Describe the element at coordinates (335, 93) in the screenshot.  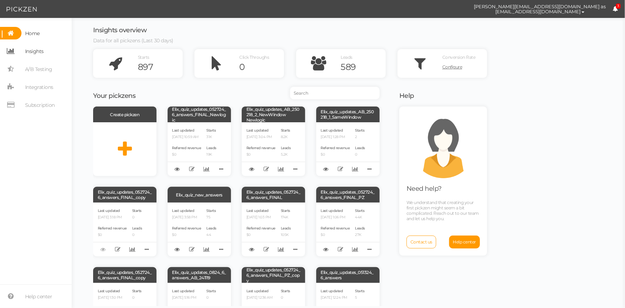
I see `input: Search` at that location.